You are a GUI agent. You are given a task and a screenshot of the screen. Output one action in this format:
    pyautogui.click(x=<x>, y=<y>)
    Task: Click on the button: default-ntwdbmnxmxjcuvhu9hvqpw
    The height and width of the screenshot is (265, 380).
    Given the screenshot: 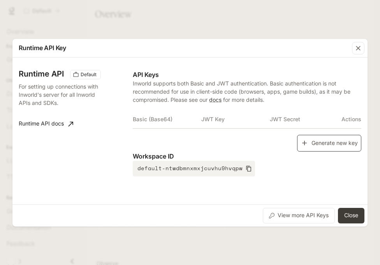 What is the action you would take?
    pyautogui.click(x=194, y=169)
    